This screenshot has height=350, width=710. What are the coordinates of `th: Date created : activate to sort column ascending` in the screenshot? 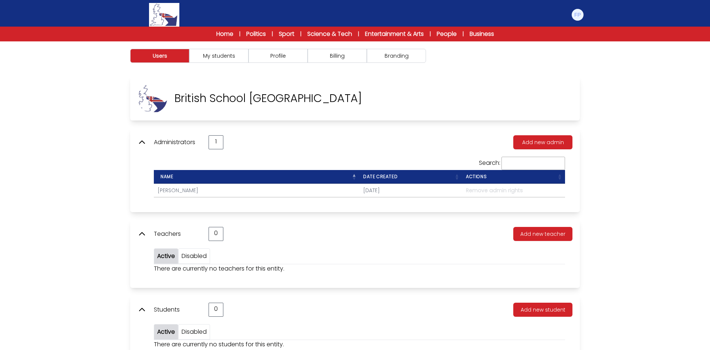 It's located at (411, 177).